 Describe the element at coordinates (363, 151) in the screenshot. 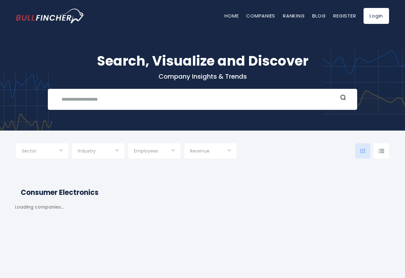

I see `img: icon-comp-grid.svg` at that location.